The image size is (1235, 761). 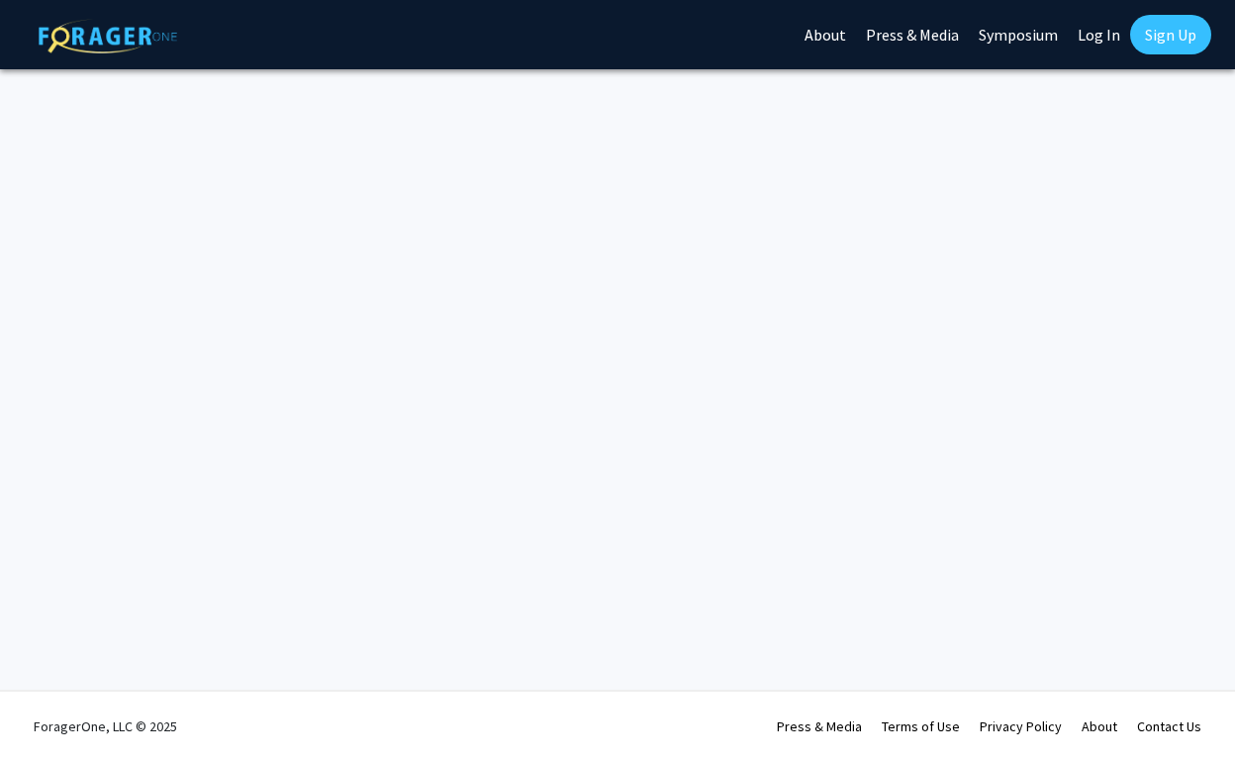 I want to click on a: Contact Us, so click(x=1169, y=726).